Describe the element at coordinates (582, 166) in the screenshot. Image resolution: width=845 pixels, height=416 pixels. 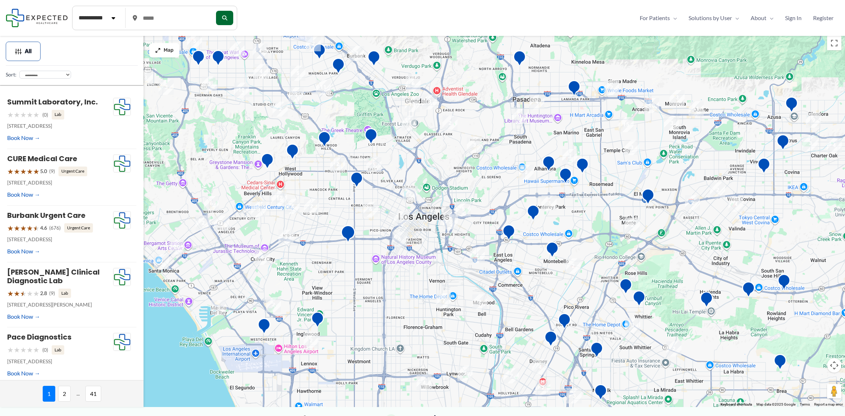
I see `div: Diagnostic Medical Group` at that location.